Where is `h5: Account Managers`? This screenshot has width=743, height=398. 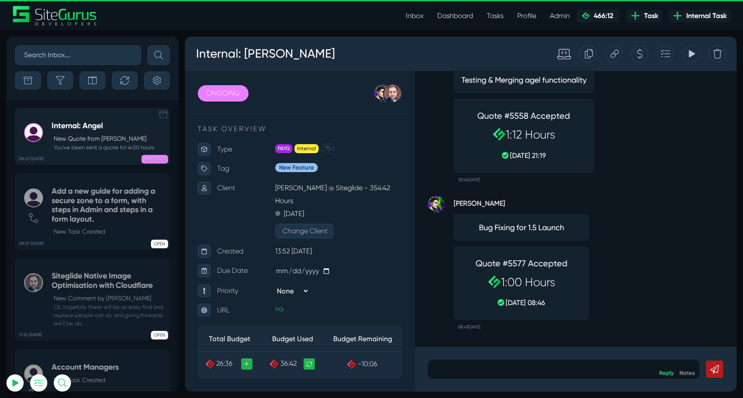
h5: Account Managers is located at coordinates (85, 367).